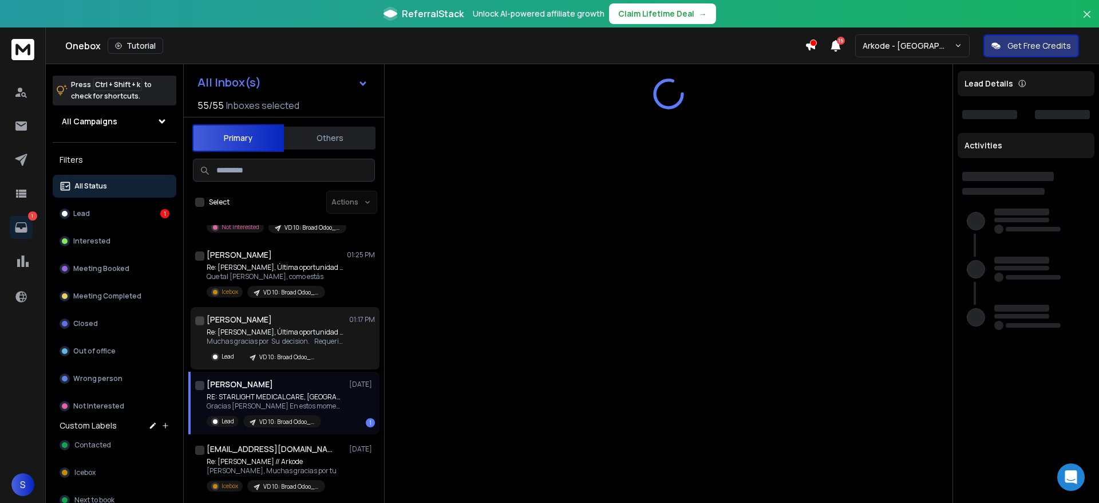 This screenshot has height=503, width=1099. What do you see at coordinates (361, 255) in the screenshot?
I see `p: 01:25 PM` at bounding box center [361, 255].